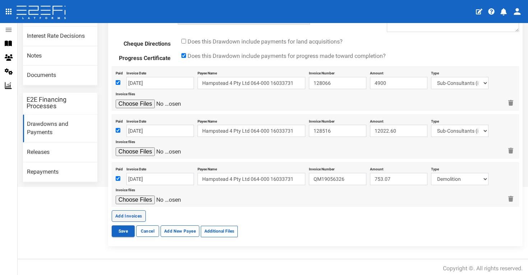 The height and width of the screenshot is (275, 528). I want to click on button: Save, so click(123, 231).